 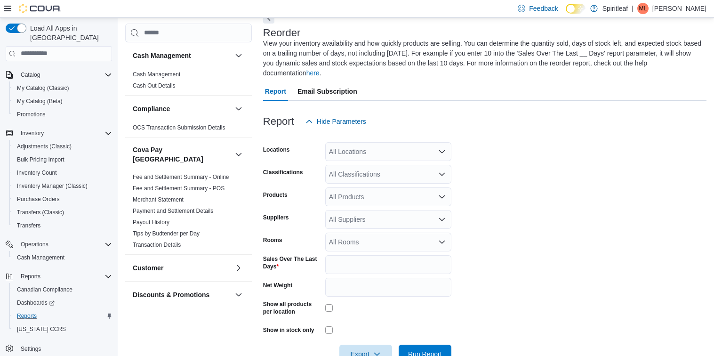 What do you see at coordinates (40, 159) in the screenshot?
I see `a: Bulk Pricing Import` at bounding box center [40, 159].